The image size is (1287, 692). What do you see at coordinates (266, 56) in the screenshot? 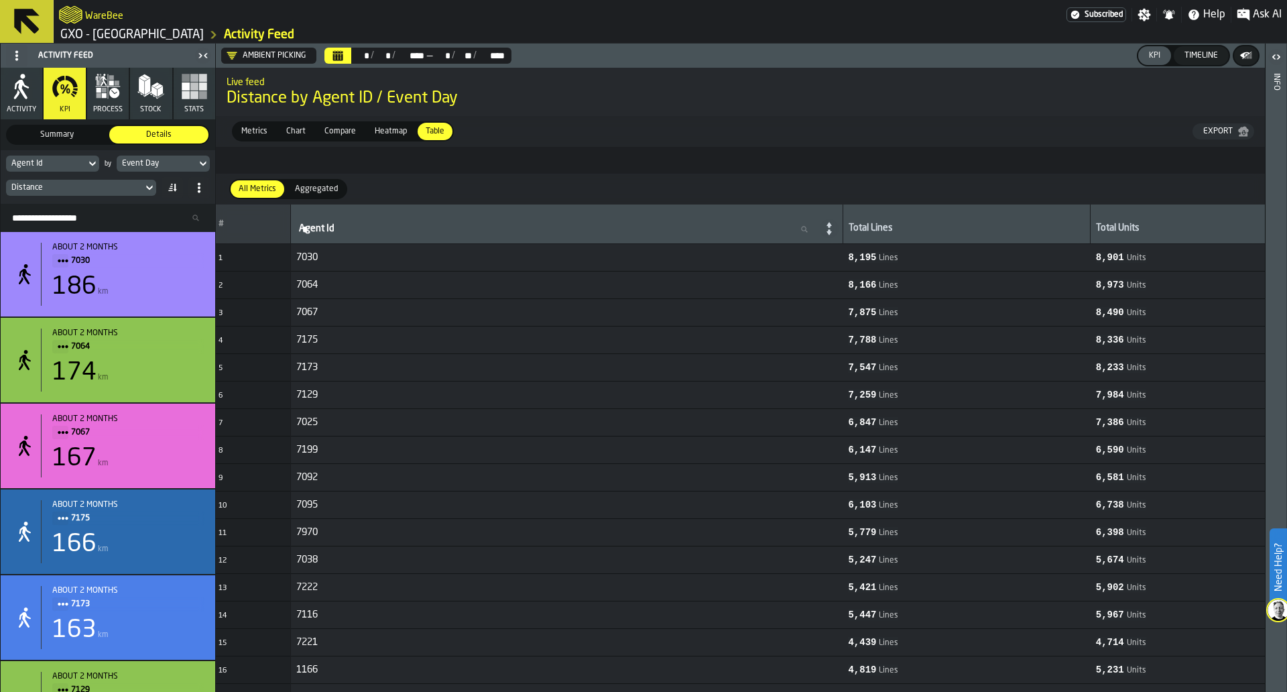
I see `div: DropdownMenuValue-TmK94kQkw9xMGbuopW5fq` at bounding box center [266, 56].